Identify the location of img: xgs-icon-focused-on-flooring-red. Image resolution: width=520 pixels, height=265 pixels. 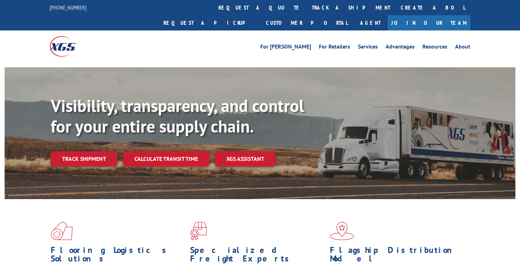
(198, 231).